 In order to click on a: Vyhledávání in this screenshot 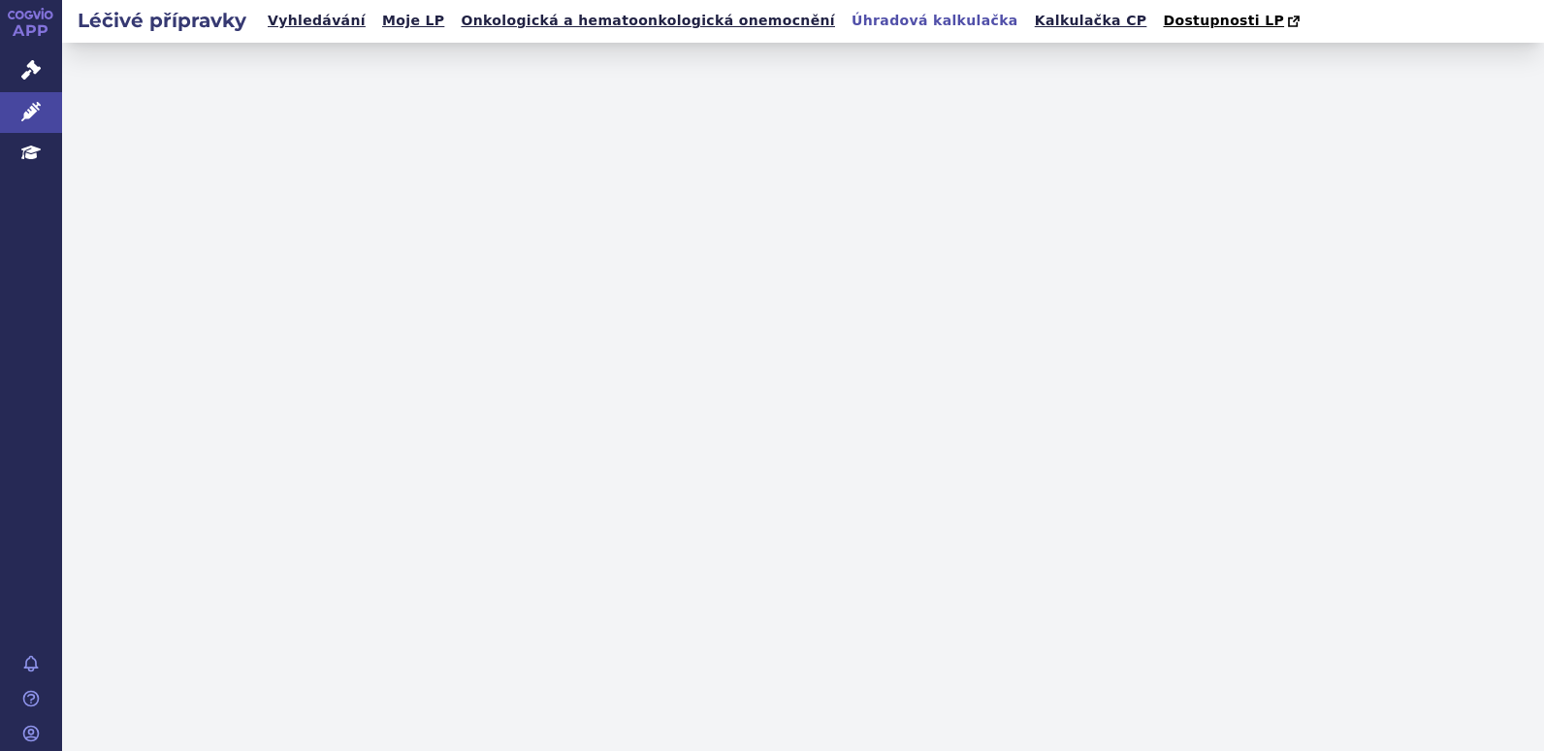, I will do `click(316, 20)`.